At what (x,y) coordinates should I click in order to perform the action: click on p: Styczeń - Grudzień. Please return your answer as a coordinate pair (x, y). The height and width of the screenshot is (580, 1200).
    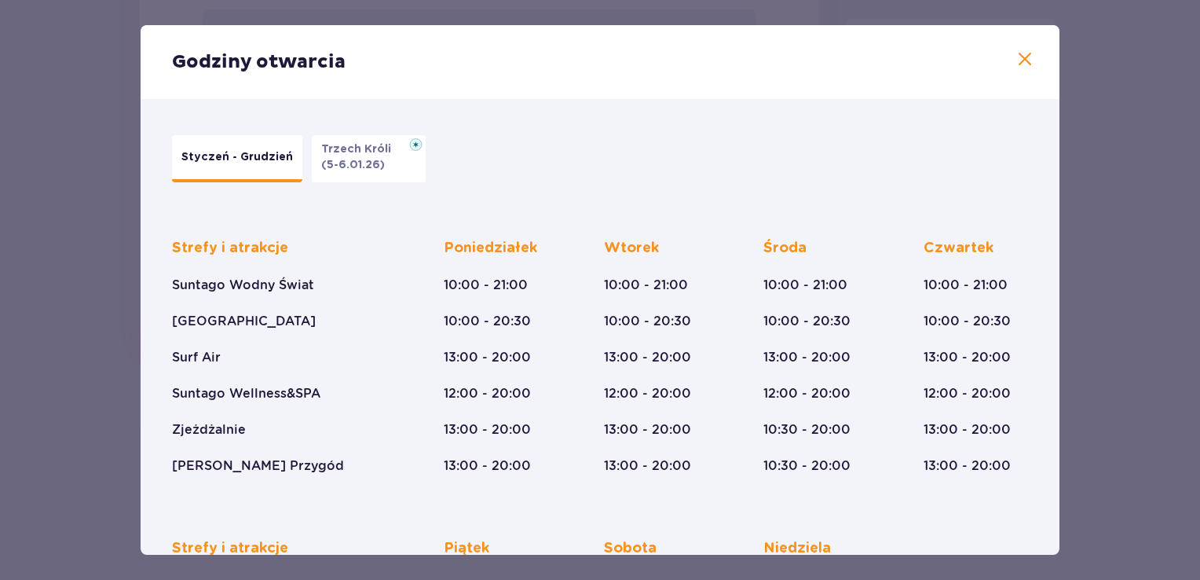
    Looking at the image, I should click on (237, 157).